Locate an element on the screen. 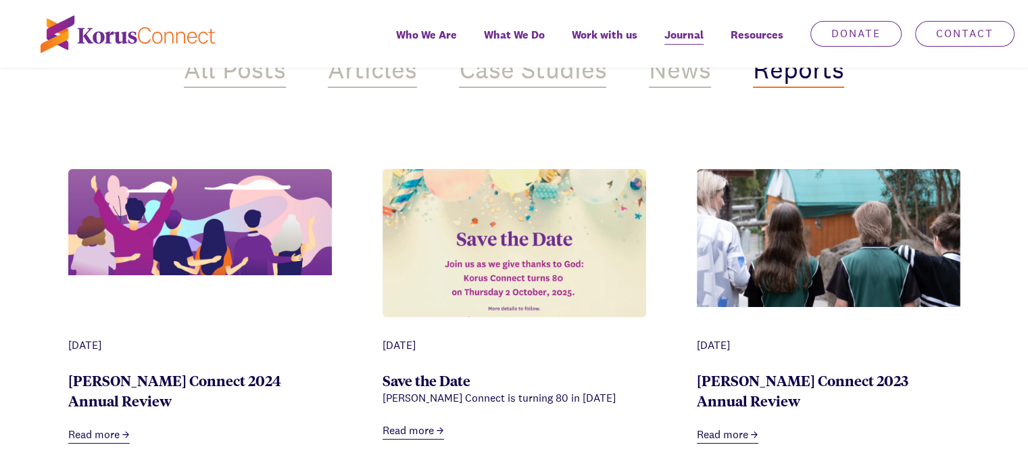 This screenshot has height=470, width=1028. span: What We Do is located at coordinates (514, 34).